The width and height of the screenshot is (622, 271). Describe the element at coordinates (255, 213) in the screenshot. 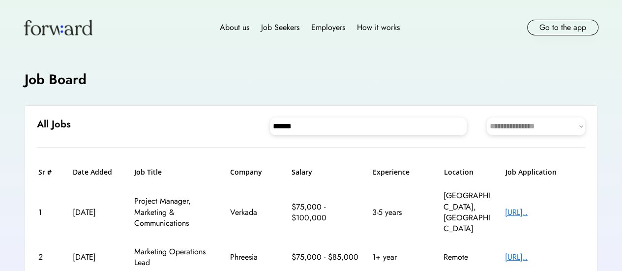

I see `div: Verkada` at that location.